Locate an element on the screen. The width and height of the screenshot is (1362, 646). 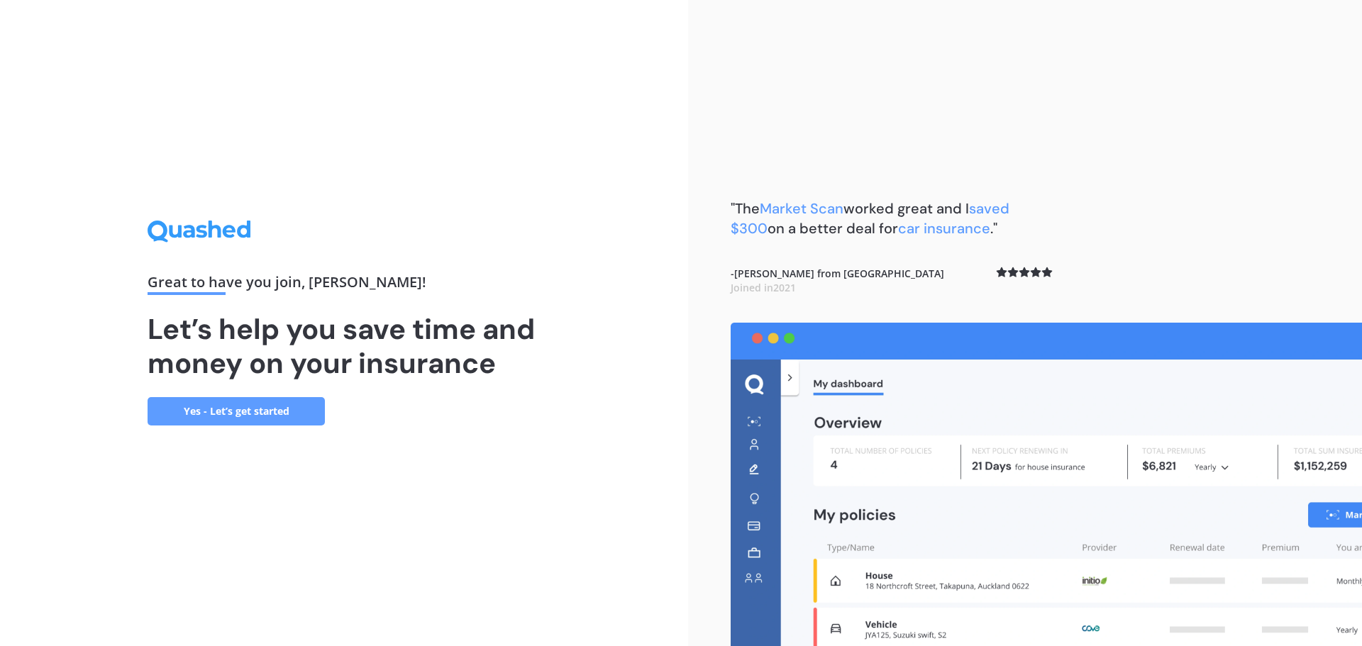
a: Yes - Let’s get started is located at coordinates (236, 411).